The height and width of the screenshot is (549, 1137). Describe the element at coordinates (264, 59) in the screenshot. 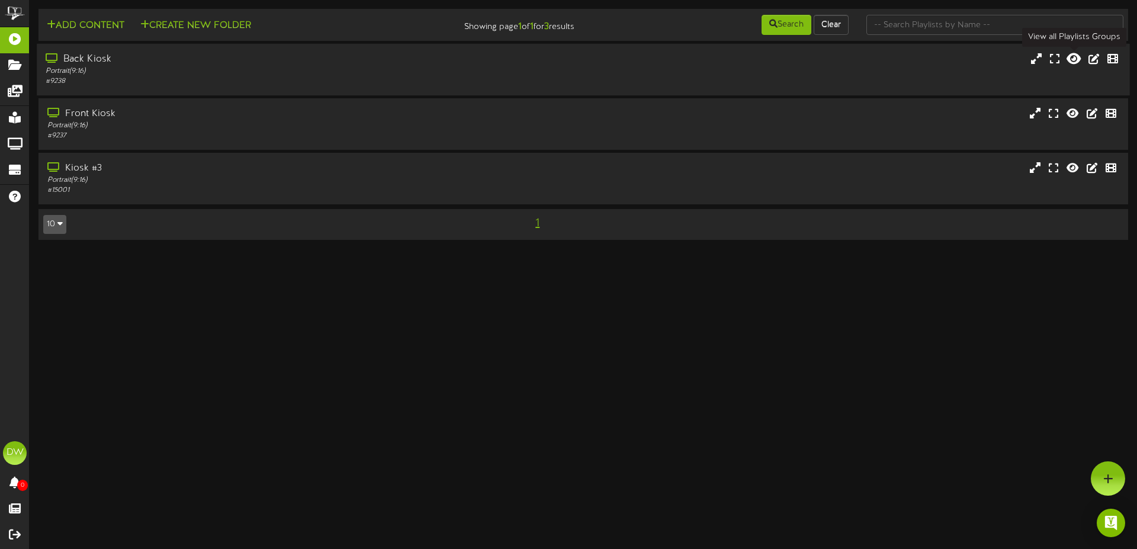

I see `div: Back Kiosk` at that location.